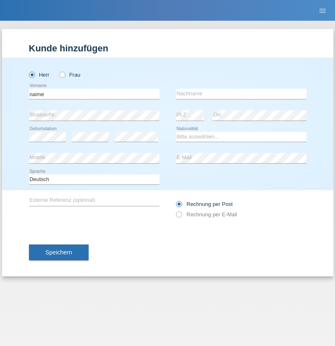 The height and width of the screenshot is (346, 335). Describe the element at coordinates (179, 216) in the screenshot. I see `input: Rechnung per E-Mail` at that location.